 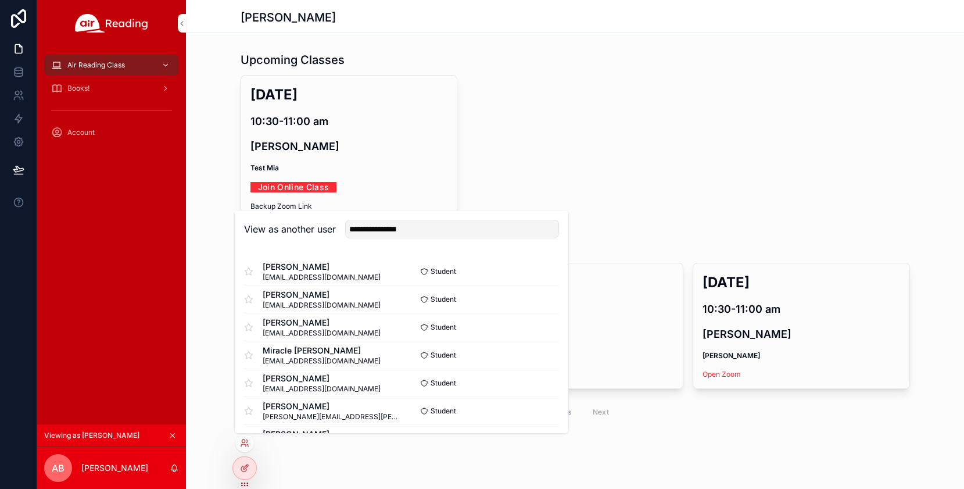 What do you see at coordinates (292, 60) in the screenshot?
I see `h1: Upcoming Classes` at bounding box center [292, 60].